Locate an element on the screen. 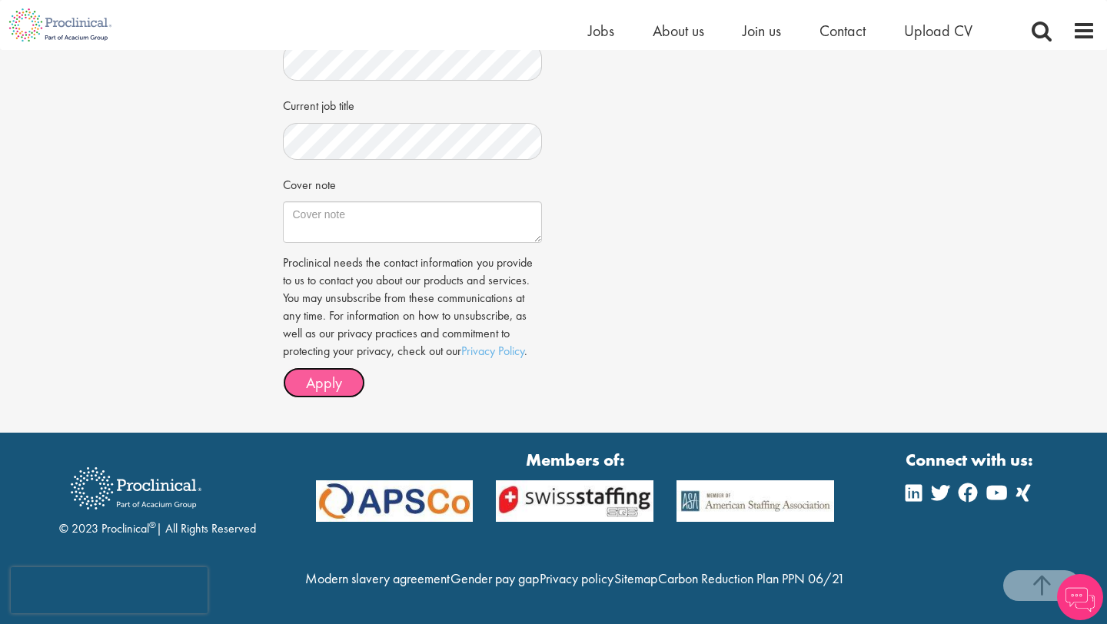  a: Gender pay gap is located at coordinates (494, 578).